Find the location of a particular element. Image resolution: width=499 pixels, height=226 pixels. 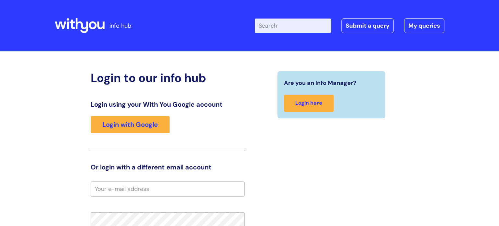

p: info hub is located at coordinates (120, 26).